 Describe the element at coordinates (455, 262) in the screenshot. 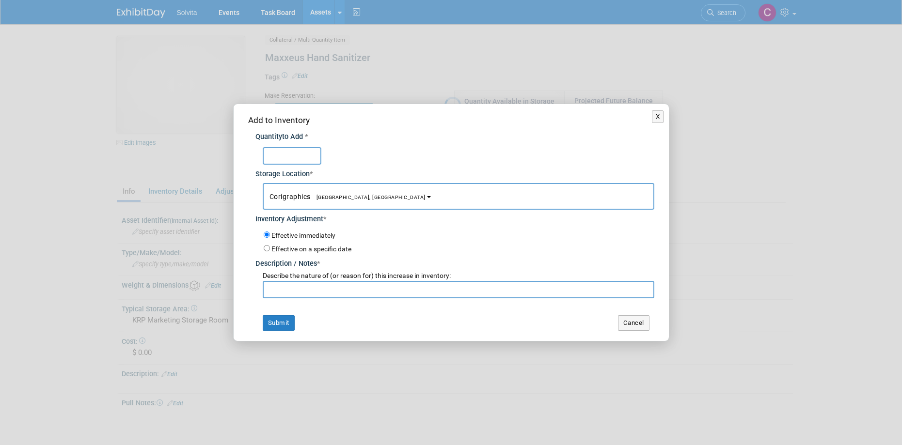

I see `div: Description / Notes` at that location.